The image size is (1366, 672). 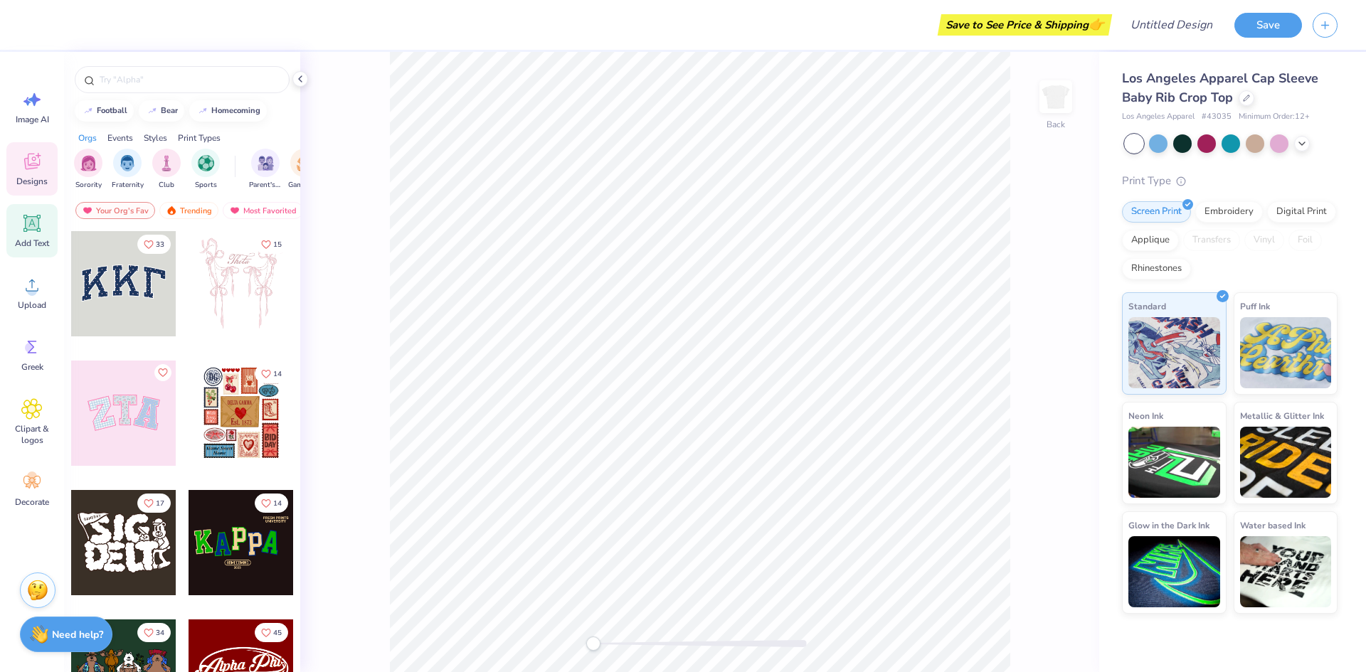 I want to click on span: Glow in the Dark Ink, so click(x=1169, y=525).